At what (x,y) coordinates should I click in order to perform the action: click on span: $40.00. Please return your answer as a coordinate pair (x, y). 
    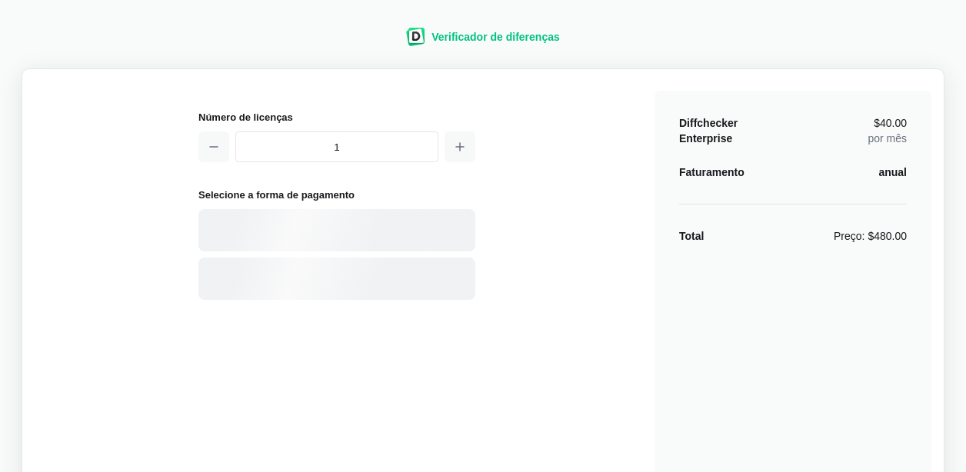
    Looking at the image, I should click on (890, 123).